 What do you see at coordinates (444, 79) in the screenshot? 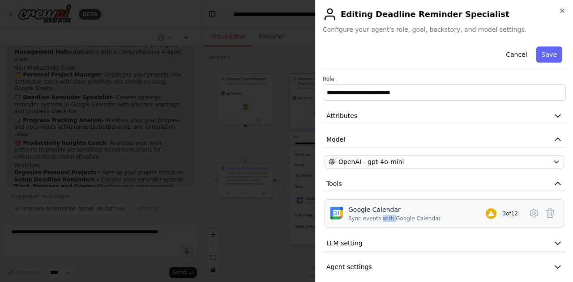
I see `label: Role` at bounding box center [444, 79].